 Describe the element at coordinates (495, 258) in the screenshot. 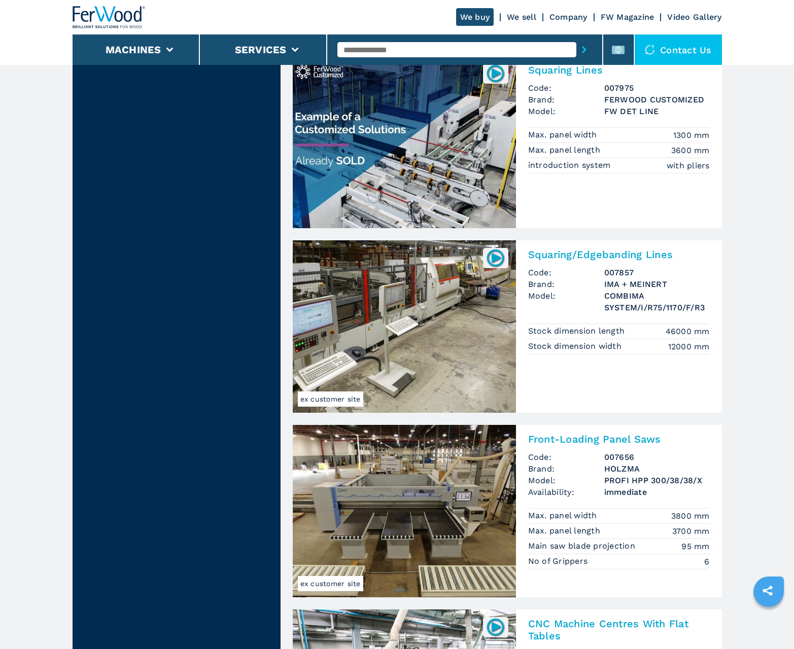

I see `img: 007857` at that location.